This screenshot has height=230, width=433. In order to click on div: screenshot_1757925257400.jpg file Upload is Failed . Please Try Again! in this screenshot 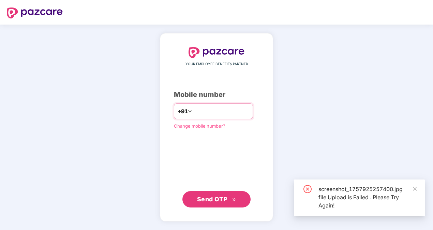, I will do `click(368, 197)`.